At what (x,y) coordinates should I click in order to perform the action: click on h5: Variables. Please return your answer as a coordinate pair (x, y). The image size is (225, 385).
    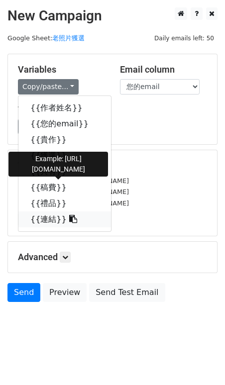
    Looking at the image, I should click on (61, 70).